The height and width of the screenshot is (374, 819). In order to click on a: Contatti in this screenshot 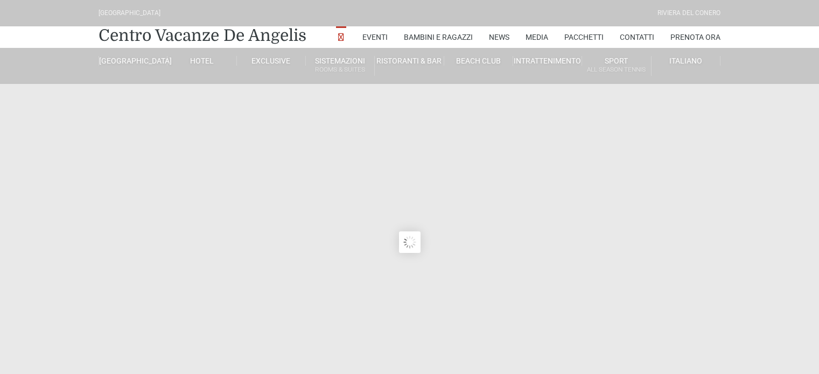, I will do `click(637, 37)`.